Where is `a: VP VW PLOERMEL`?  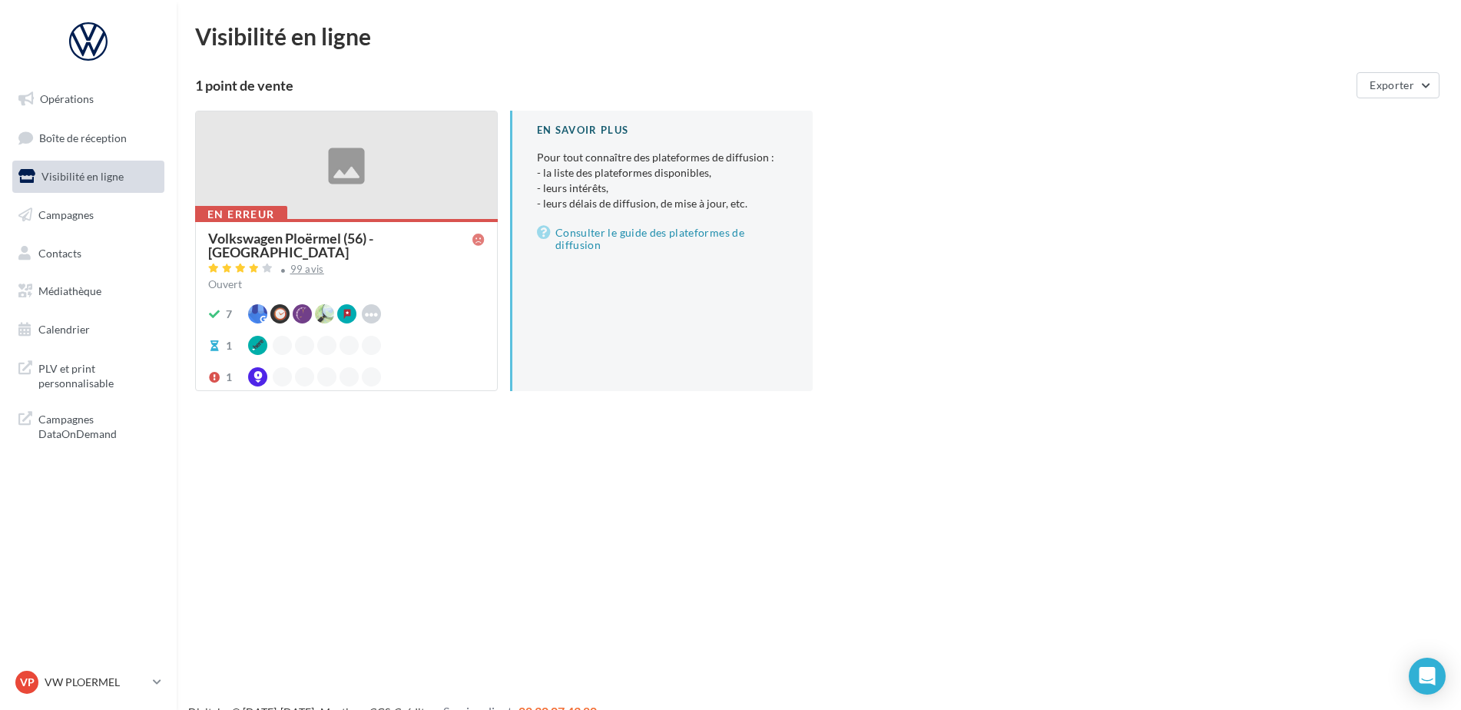 a: VP VW PLOERMEL is located at coordinates (88, 682).